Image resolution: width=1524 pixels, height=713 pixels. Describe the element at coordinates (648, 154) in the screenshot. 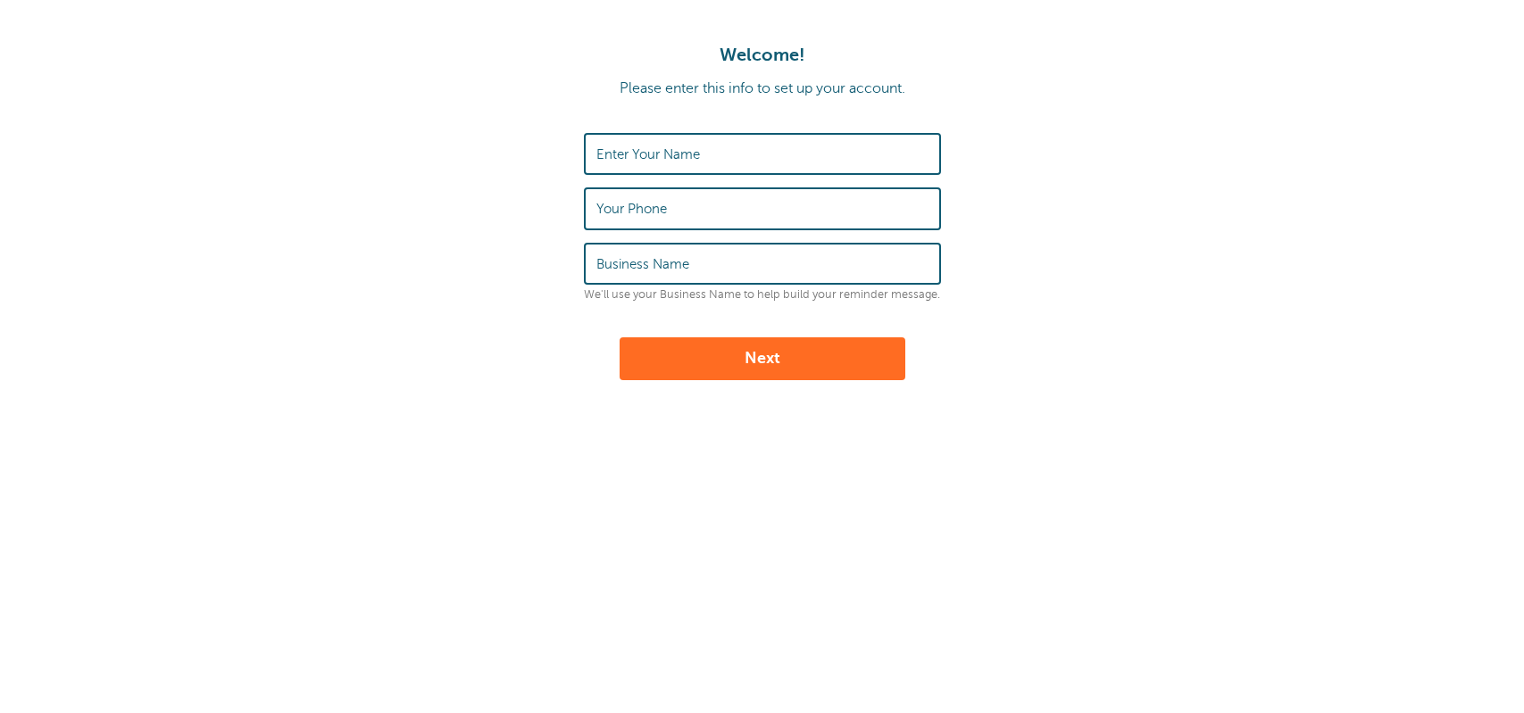

I see `label: Enter Your Name` at that location.